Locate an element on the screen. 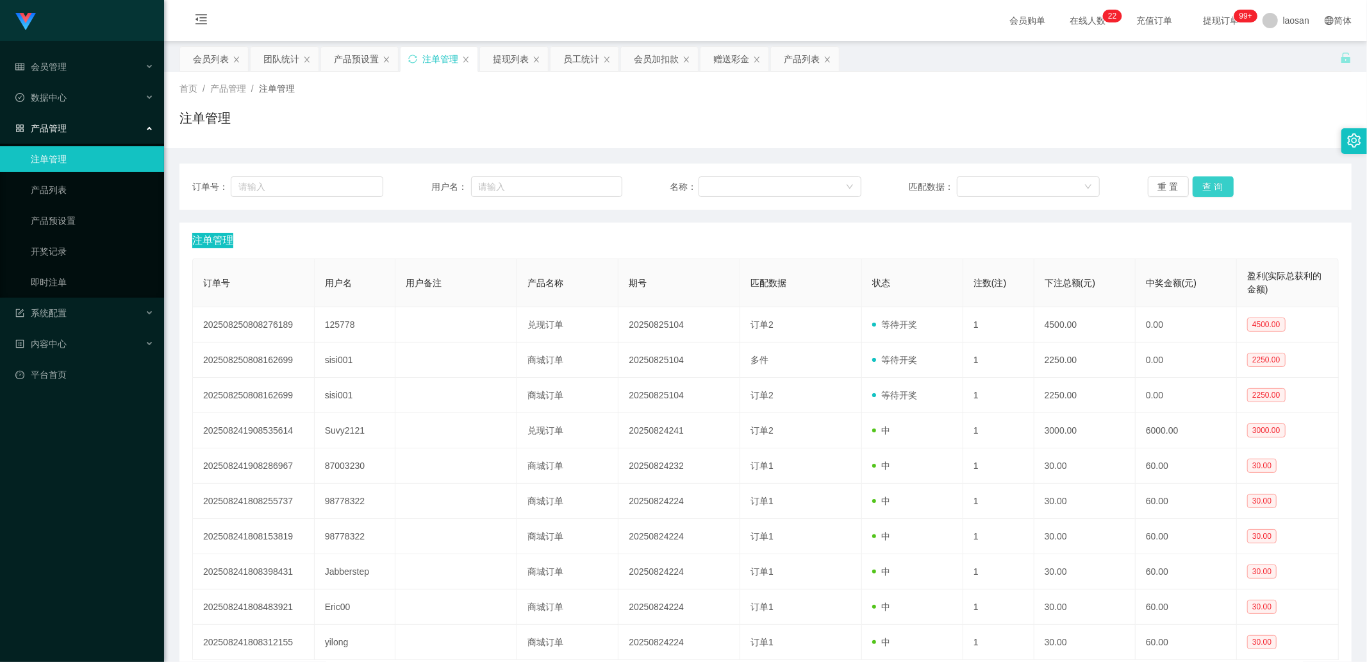 The width and height of the screenshot is (1367, 662). td: yilong is located at coordinates (355, 642).